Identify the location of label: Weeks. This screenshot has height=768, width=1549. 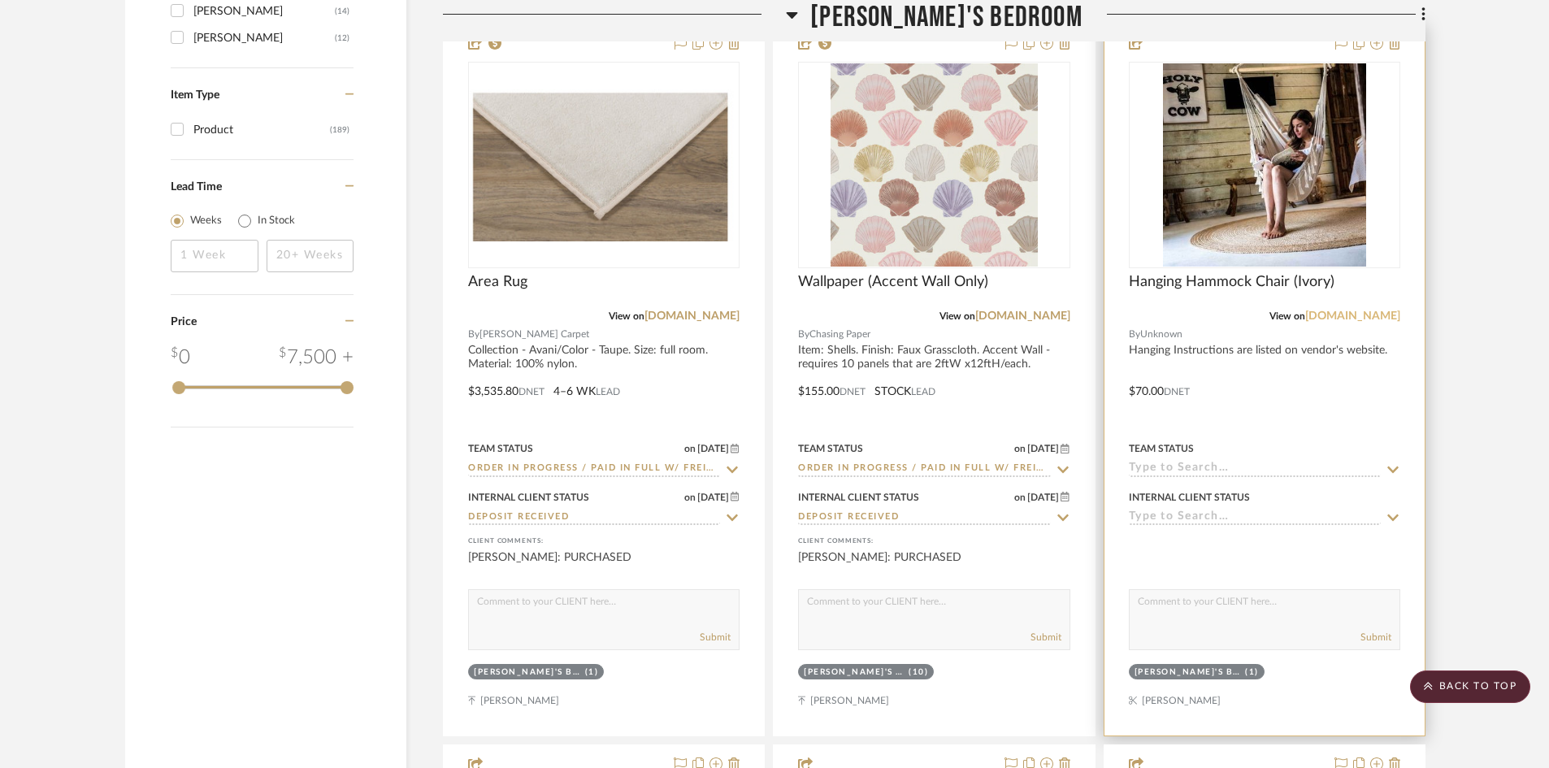
(206, 221).